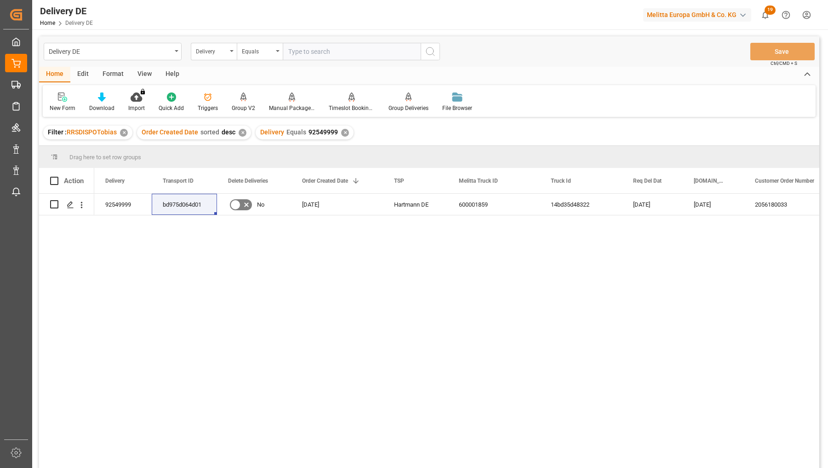 Image resolution: width=828 pixels, height=468 pixels. Describe the element at coordinates (55, 74) in the screenshot. I see `div: Home` at that location.